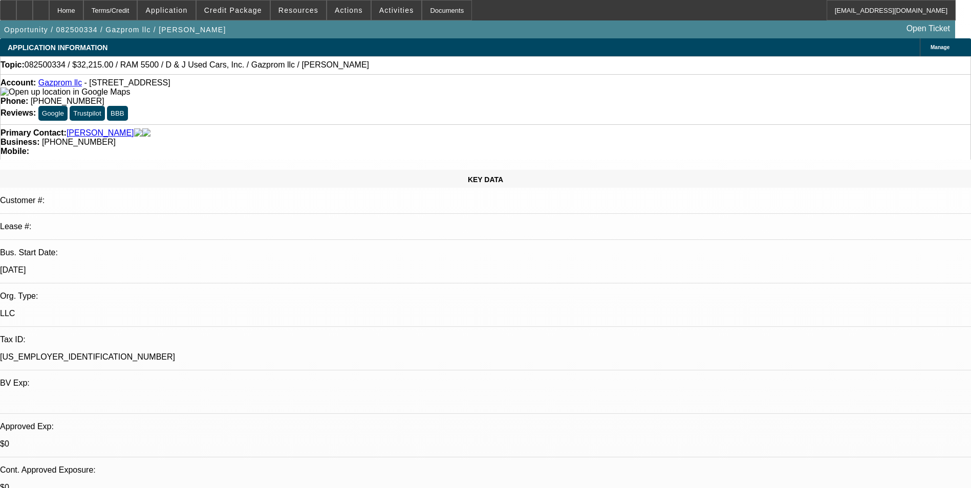 The height and width of the screenshot is (488, 971). I want to click on strong: Topic:, so click(12, 65).